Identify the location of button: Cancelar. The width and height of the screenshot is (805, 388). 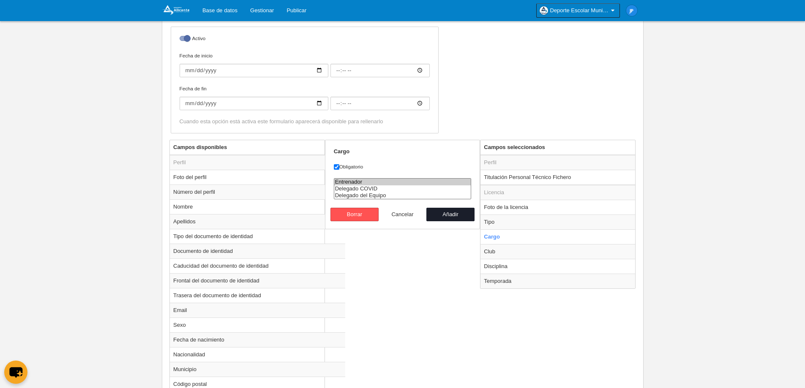
(403, 215).